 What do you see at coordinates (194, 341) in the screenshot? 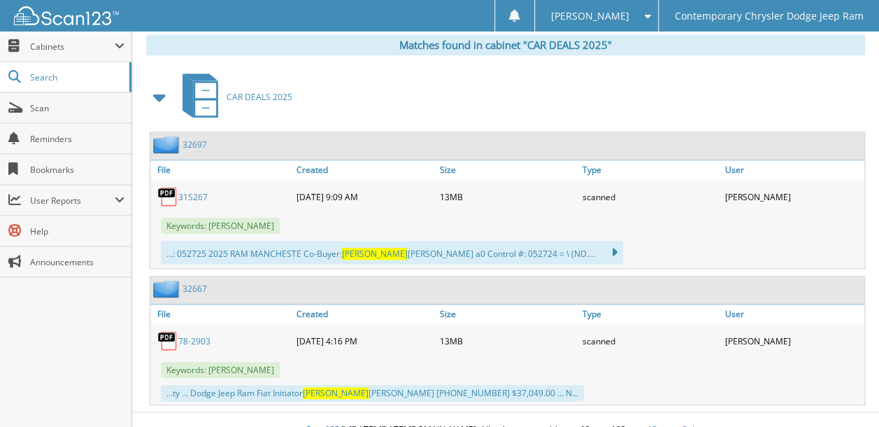
I see `a: 78-2903` at bounding box center [194, 341].